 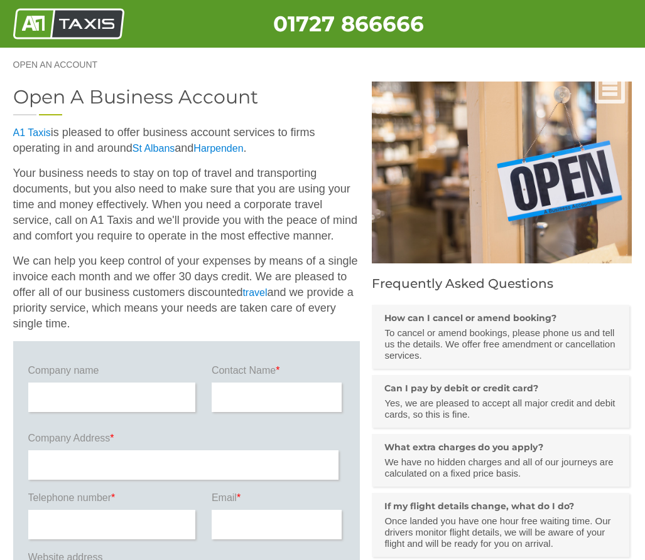 I want to click on h3: Can I pay by debit or credit card?, so click(x=500, y=388).